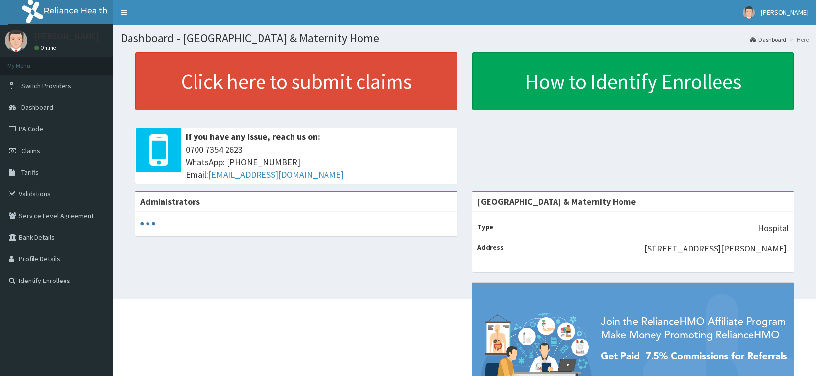 The width and height of the screenshot is (816, 376). I want to click on a: Dashboard, so click(768, 39).